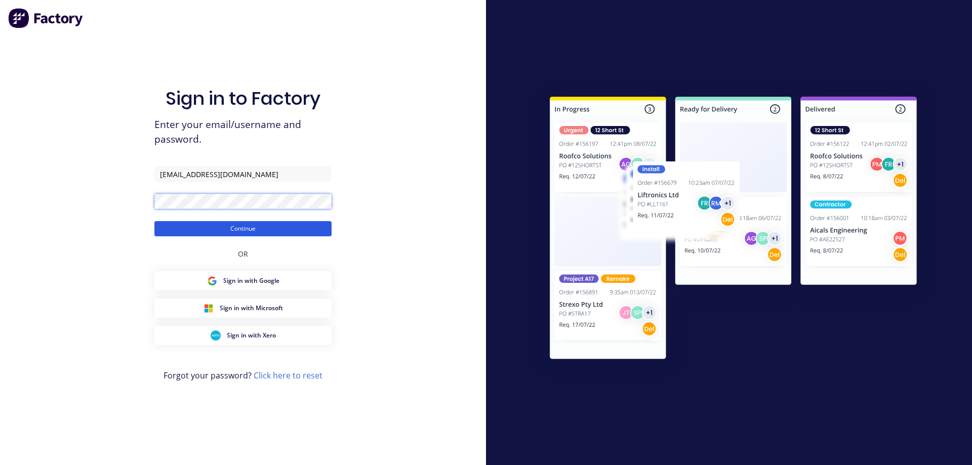 The height and width of the screenshot is (465, 972). I want to click on span: Sign in with Microsoft, so click(251, 308).